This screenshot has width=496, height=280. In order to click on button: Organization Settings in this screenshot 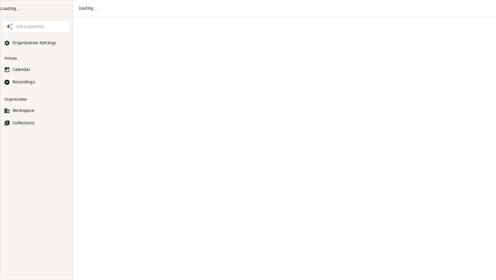, I will do `click(36, 43)`.